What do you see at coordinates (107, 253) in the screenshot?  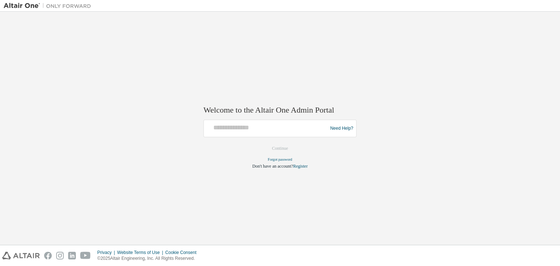 I see `div: Privacy` at bounding box center [107, 253].